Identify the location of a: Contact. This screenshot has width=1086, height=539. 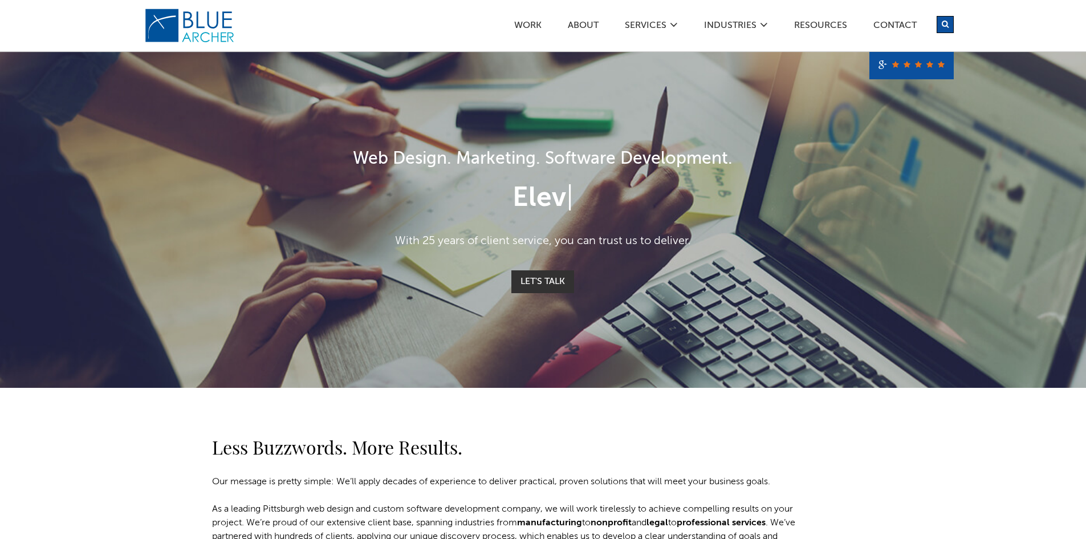
(895, 27).